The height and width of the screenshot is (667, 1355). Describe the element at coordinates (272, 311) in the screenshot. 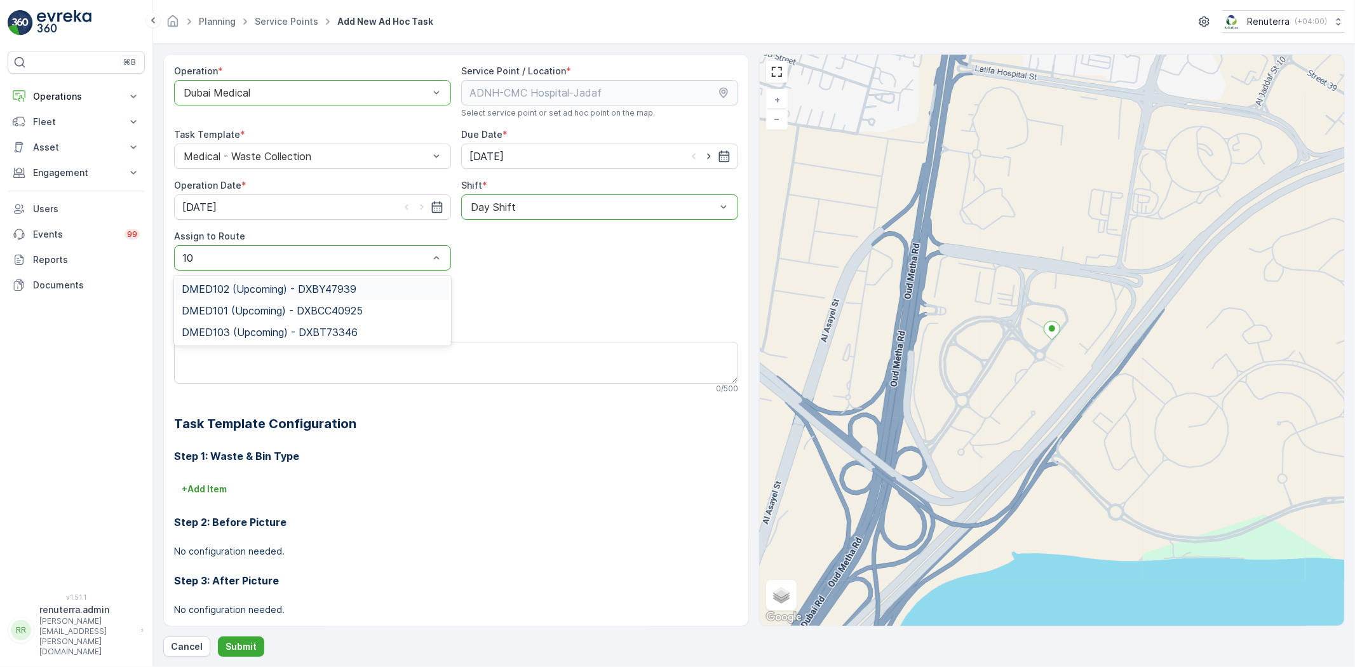

I see `span: DMED101 (Upcoming) - DXBCC40925` at that location.